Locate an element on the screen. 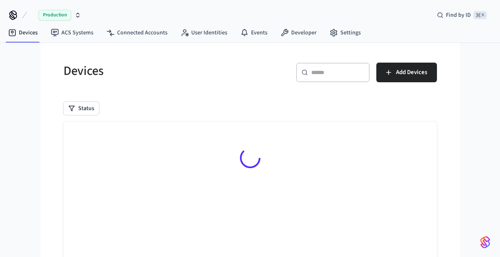  span: Production is located at coordinates (55, 15).